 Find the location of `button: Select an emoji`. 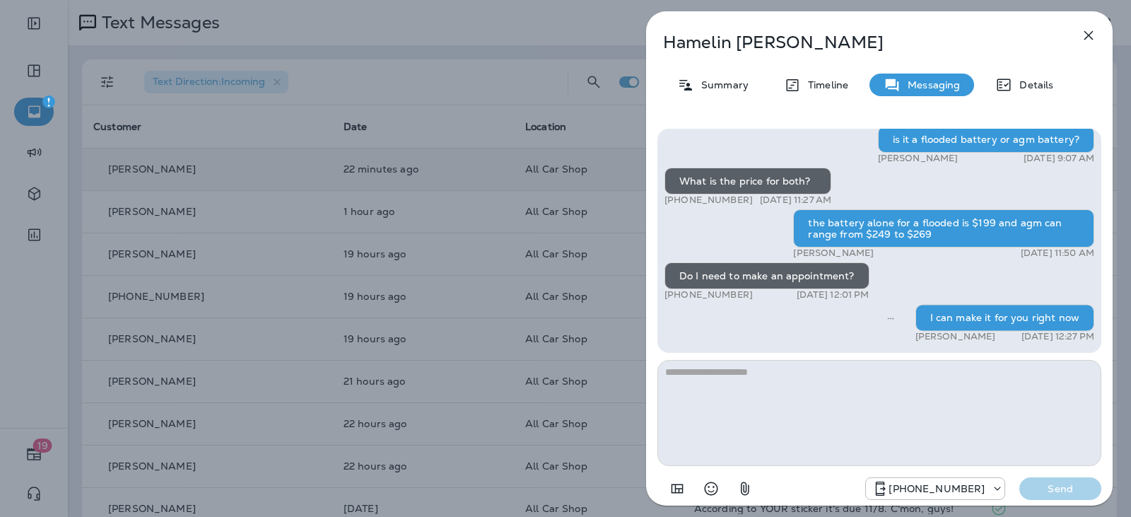

button: Select an emoji is located at coordinates (711, 488).